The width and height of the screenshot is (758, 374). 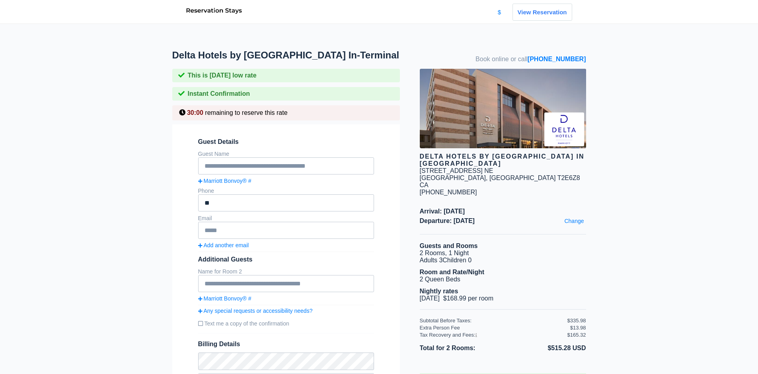 I want to click on img: hotel image, so click(x=503, y=109).